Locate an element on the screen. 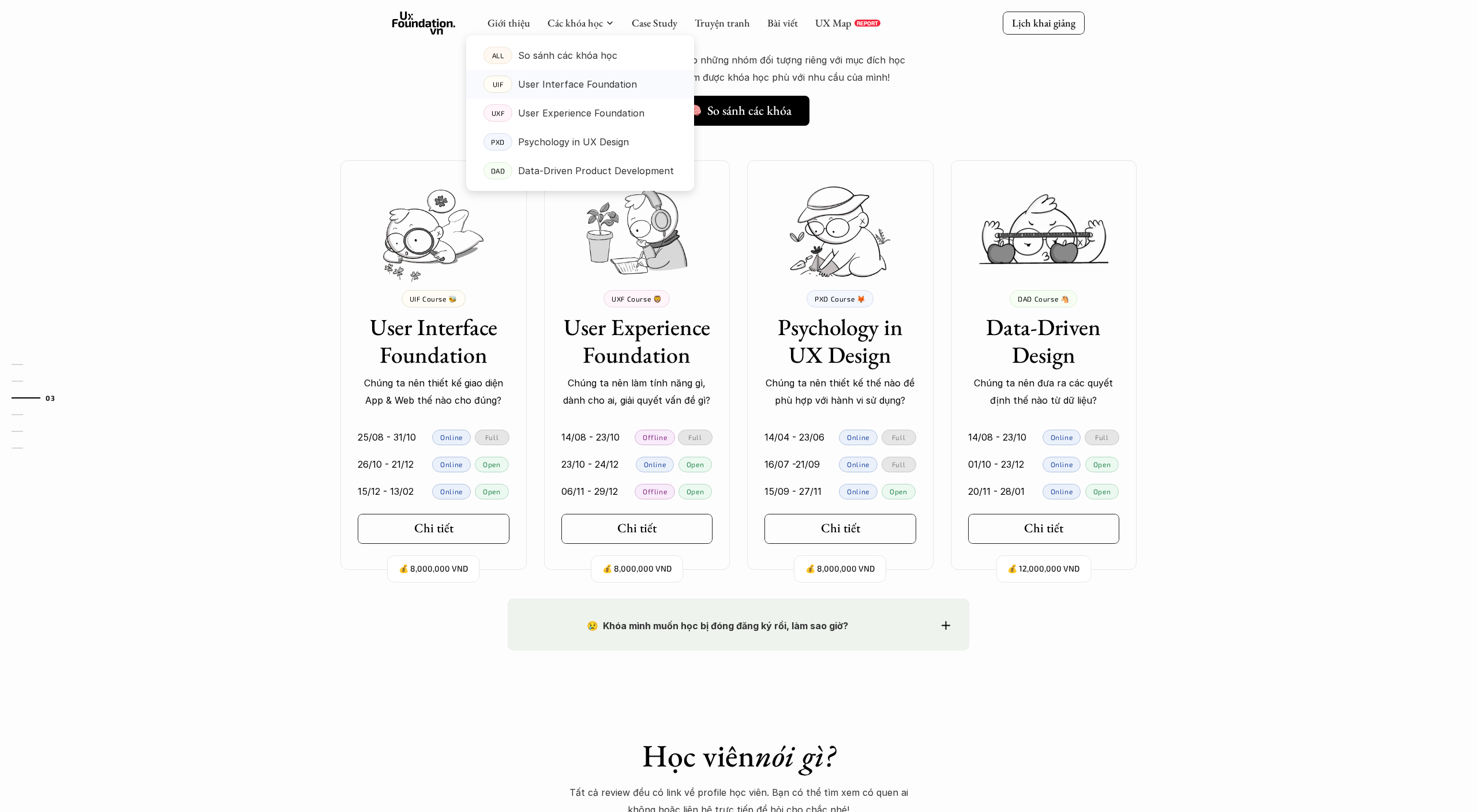  p: PXD Course 🦊 is located at coordinates (840, 298).